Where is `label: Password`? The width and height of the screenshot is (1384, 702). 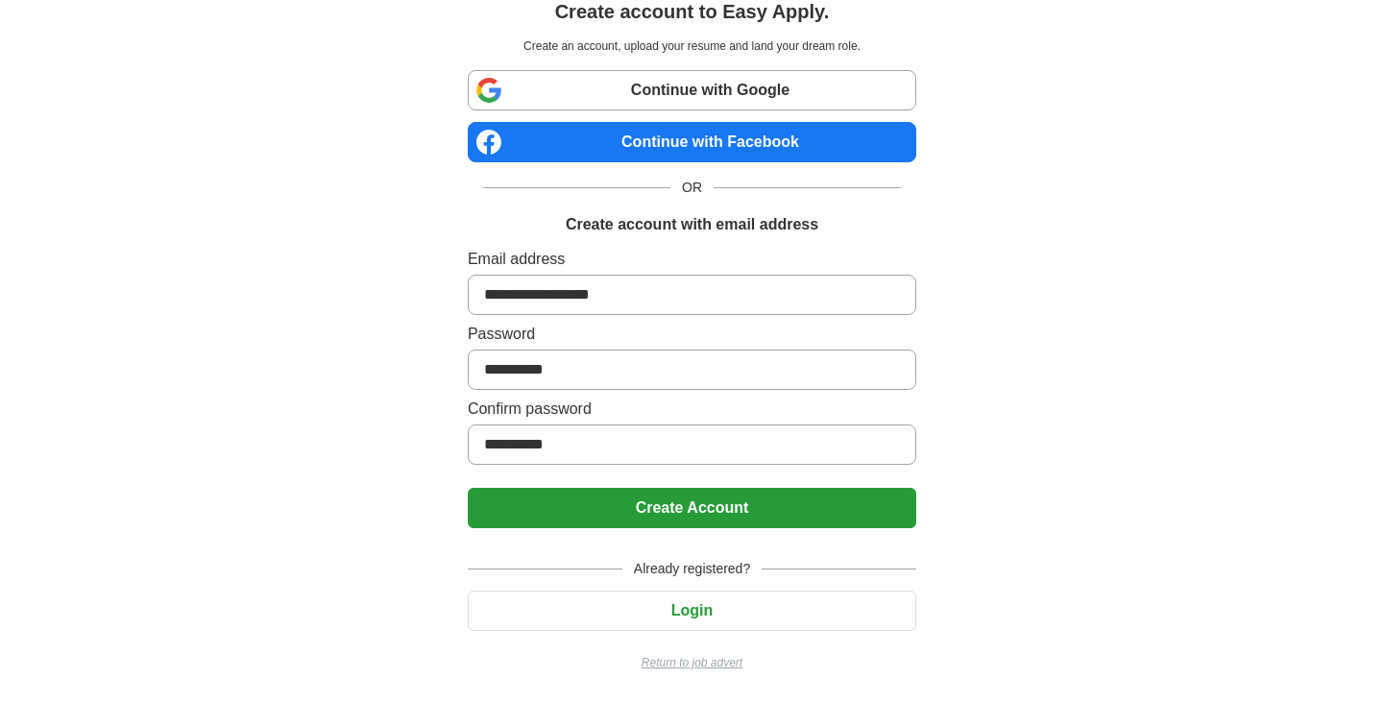
label: Password is located at coordinates (692, 334).